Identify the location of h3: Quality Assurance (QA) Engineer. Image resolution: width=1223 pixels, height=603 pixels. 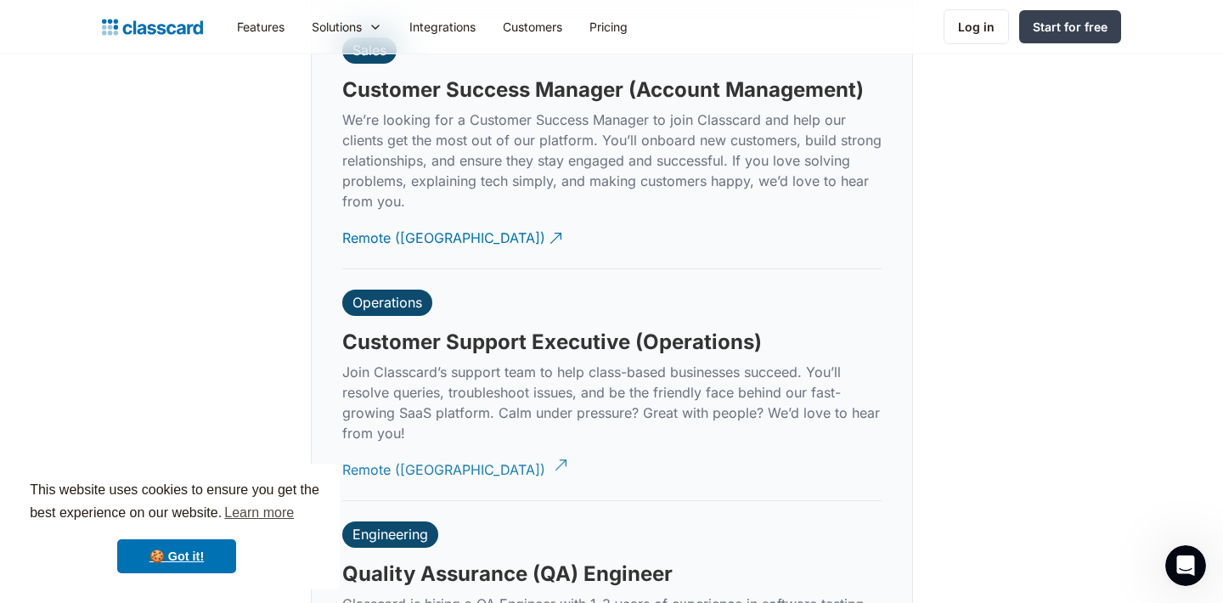
(507, 574).